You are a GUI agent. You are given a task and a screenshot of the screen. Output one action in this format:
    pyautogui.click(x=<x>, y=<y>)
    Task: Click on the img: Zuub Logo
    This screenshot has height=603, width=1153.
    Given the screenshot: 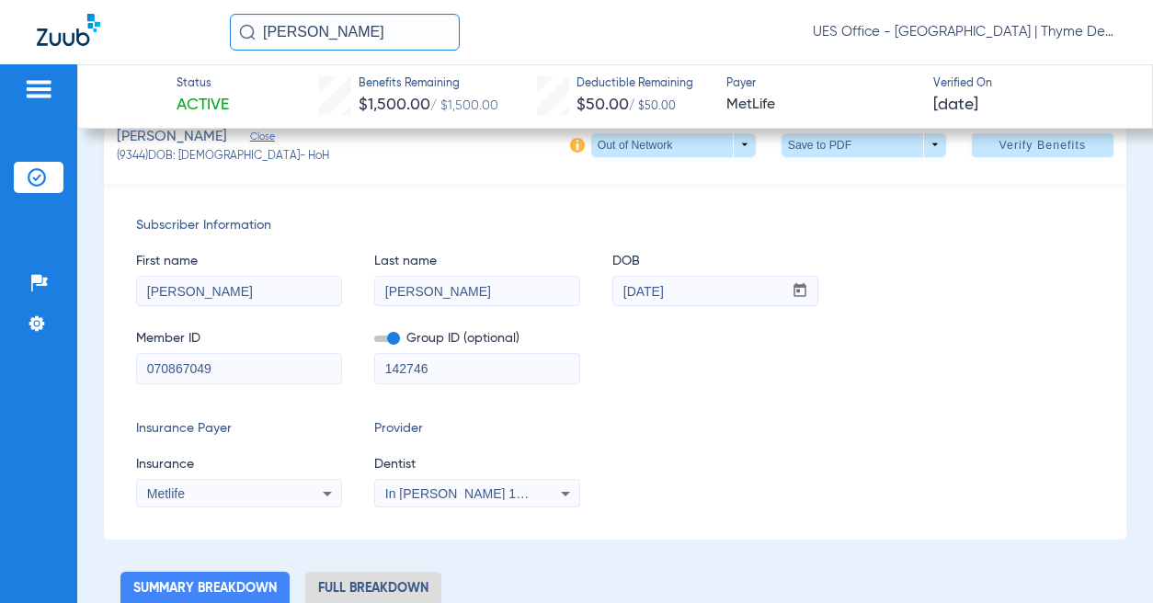 What is the action you would take?
    pyautogui.click(x=68, y=29)
    